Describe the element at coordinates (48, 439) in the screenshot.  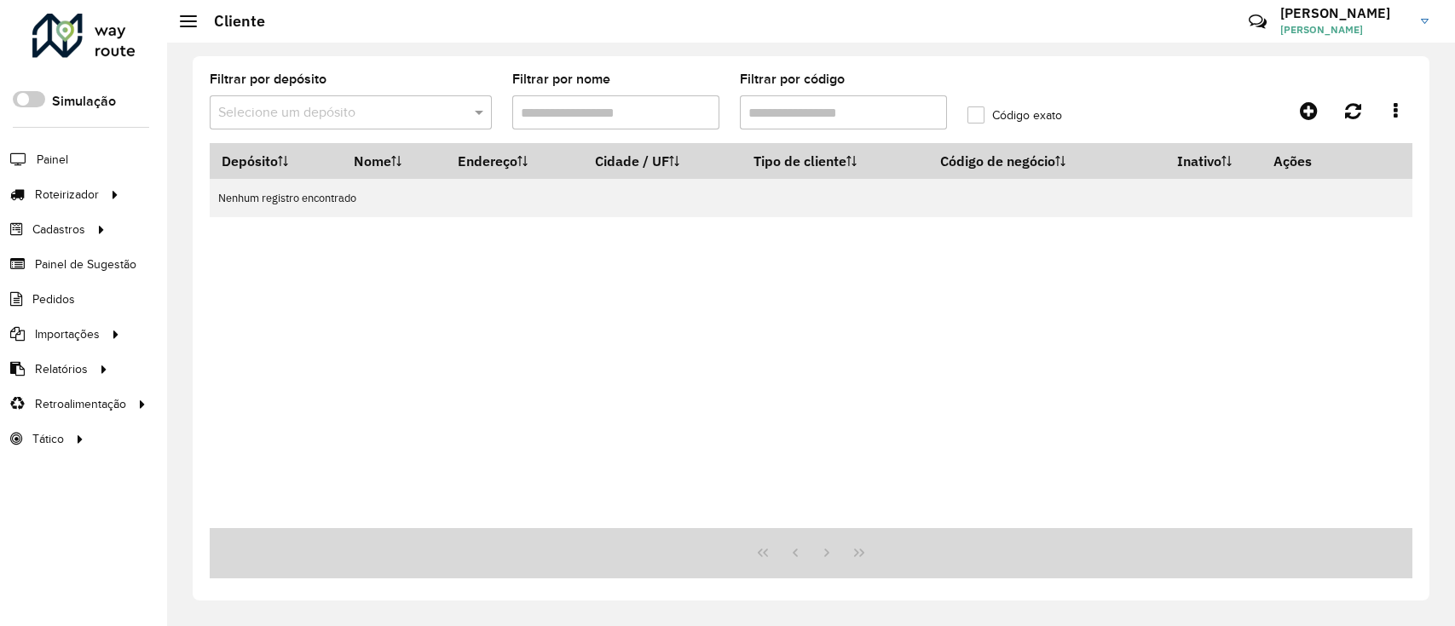
I see `span: Tático` at that location.